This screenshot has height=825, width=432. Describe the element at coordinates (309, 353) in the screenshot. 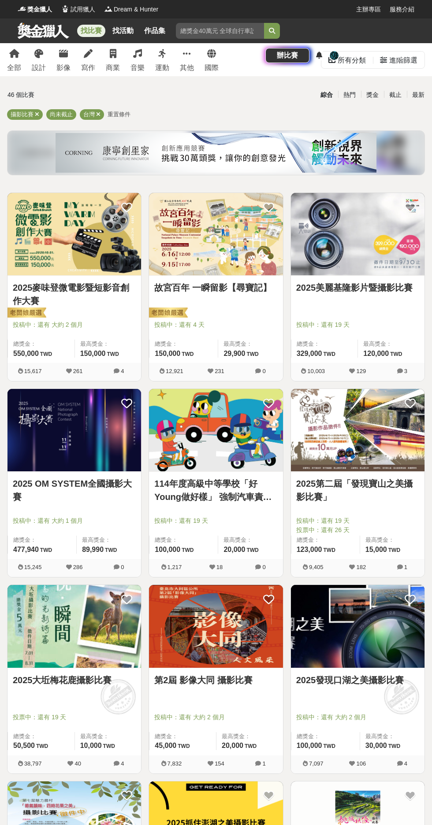

I see `span: 329,000` at that location.